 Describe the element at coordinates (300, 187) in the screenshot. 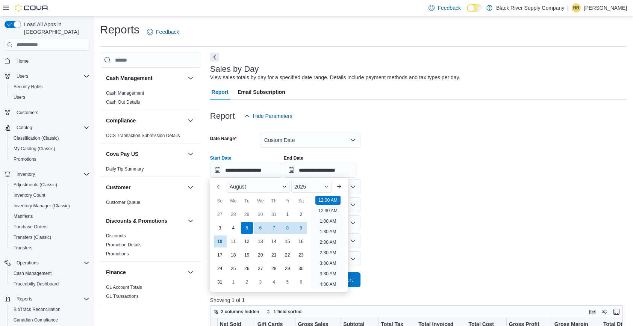

I see `span: 2025` at that location.